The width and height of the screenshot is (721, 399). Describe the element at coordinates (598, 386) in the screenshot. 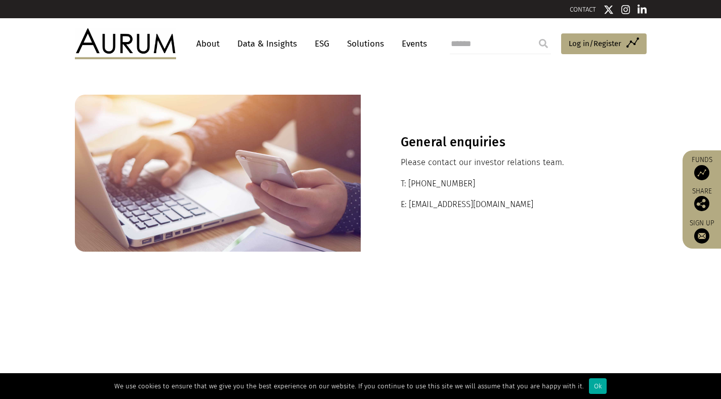

I see `div: Ok` at that location.